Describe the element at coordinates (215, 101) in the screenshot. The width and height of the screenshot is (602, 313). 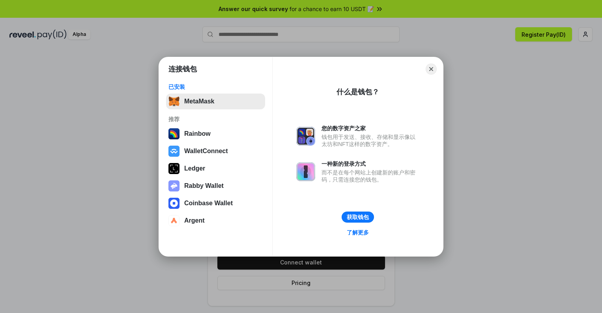
I see `button: MetaMask` at that location.